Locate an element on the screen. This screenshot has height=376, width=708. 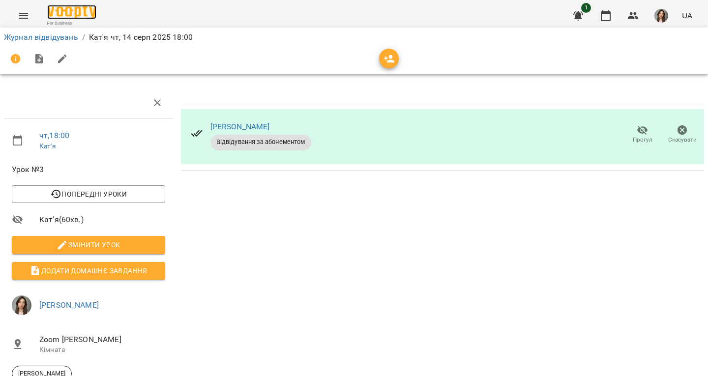
span: Скасувати is located at coordinates (682, 140).